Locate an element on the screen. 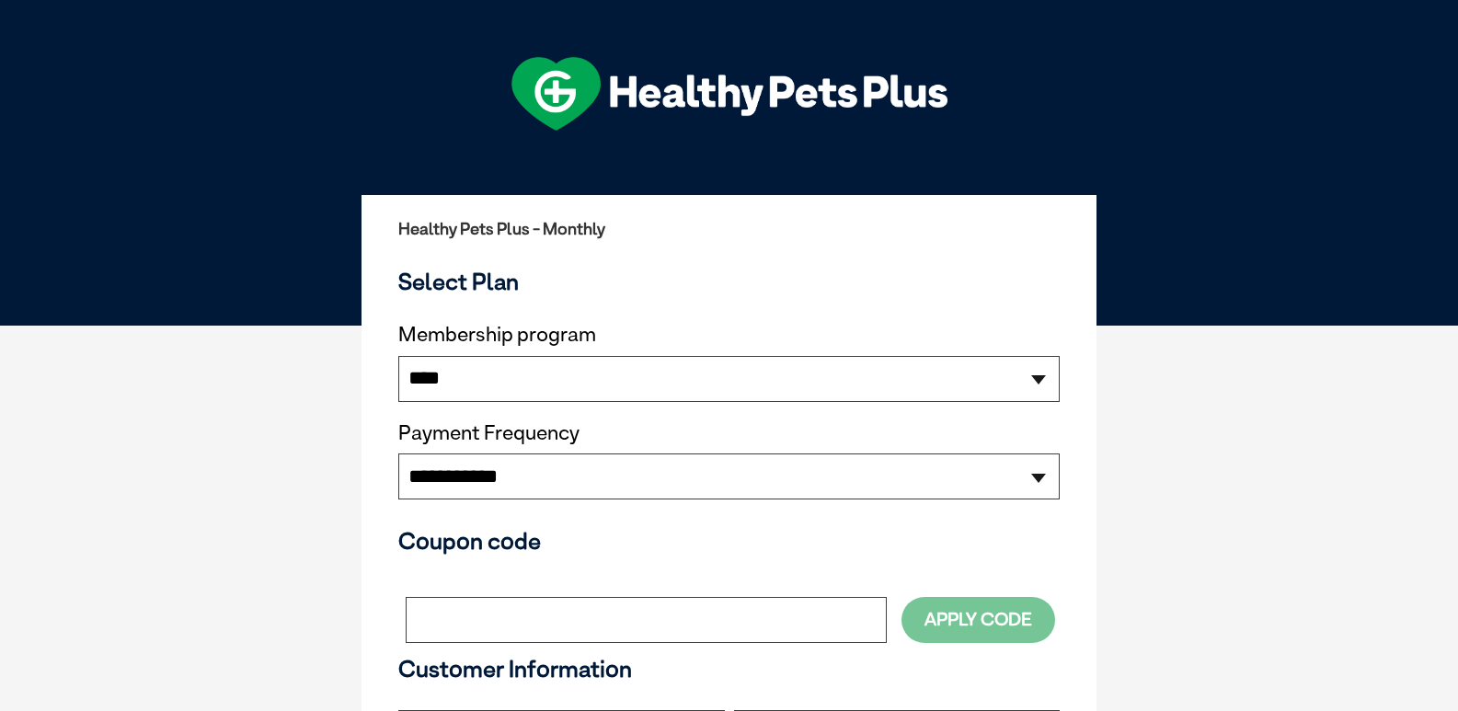  label: Membership program is located at coordinates (728, 335).